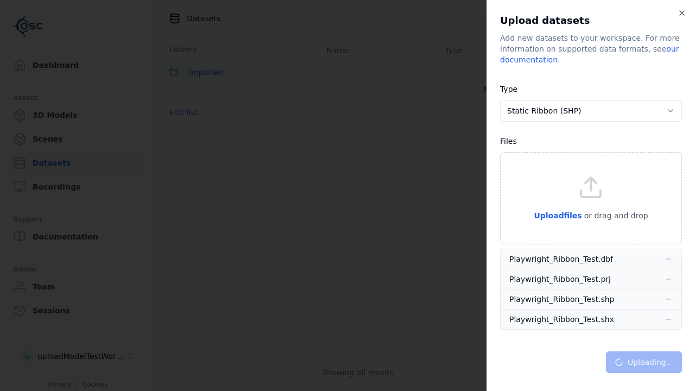  I want to click on span: Upload files, so click(557, 216).